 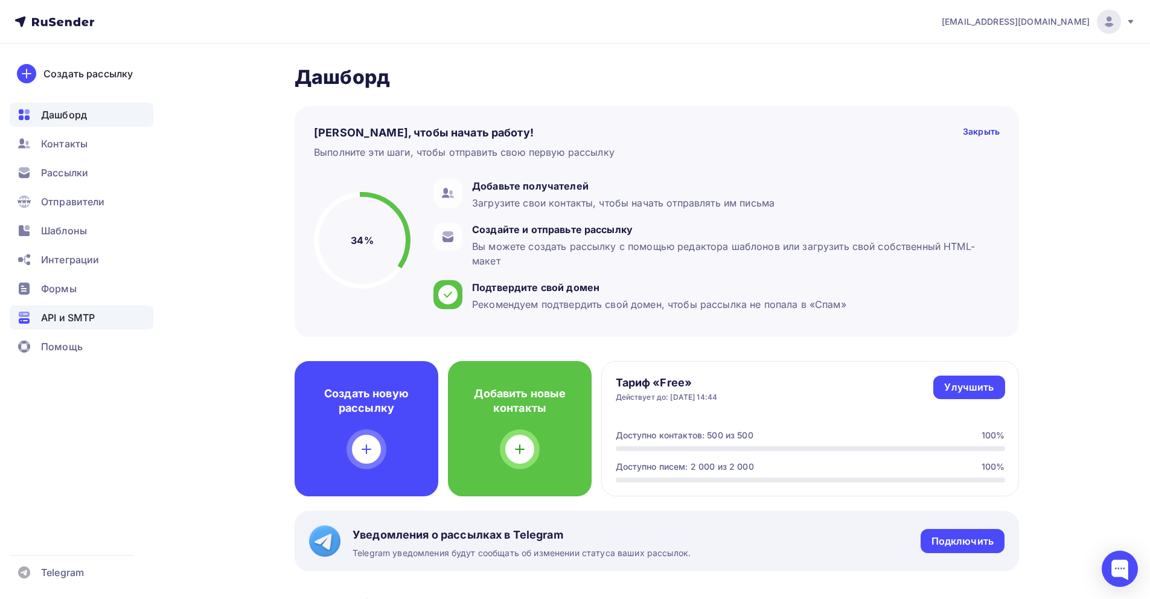 I want to click on a: Дашборд, so click(x=82, y=115).